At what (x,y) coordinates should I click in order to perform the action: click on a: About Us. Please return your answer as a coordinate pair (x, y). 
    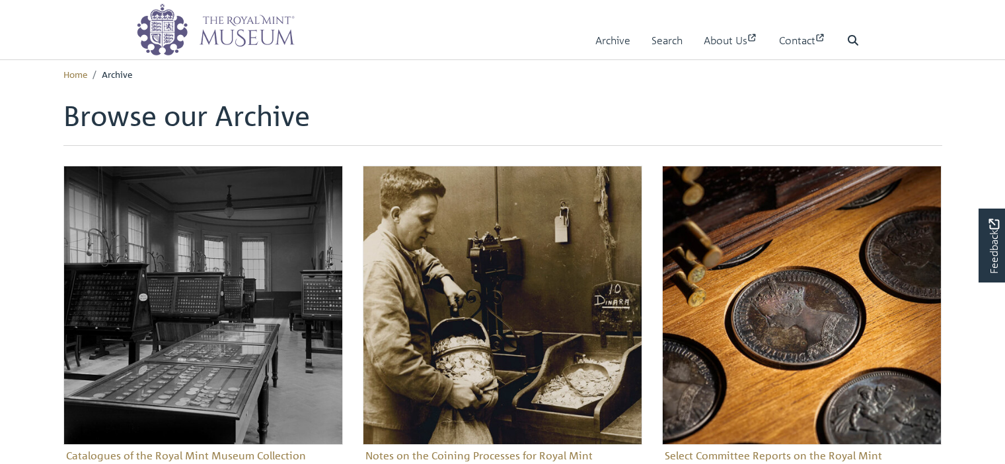
    Looking at the image, I should click on (731, 40).